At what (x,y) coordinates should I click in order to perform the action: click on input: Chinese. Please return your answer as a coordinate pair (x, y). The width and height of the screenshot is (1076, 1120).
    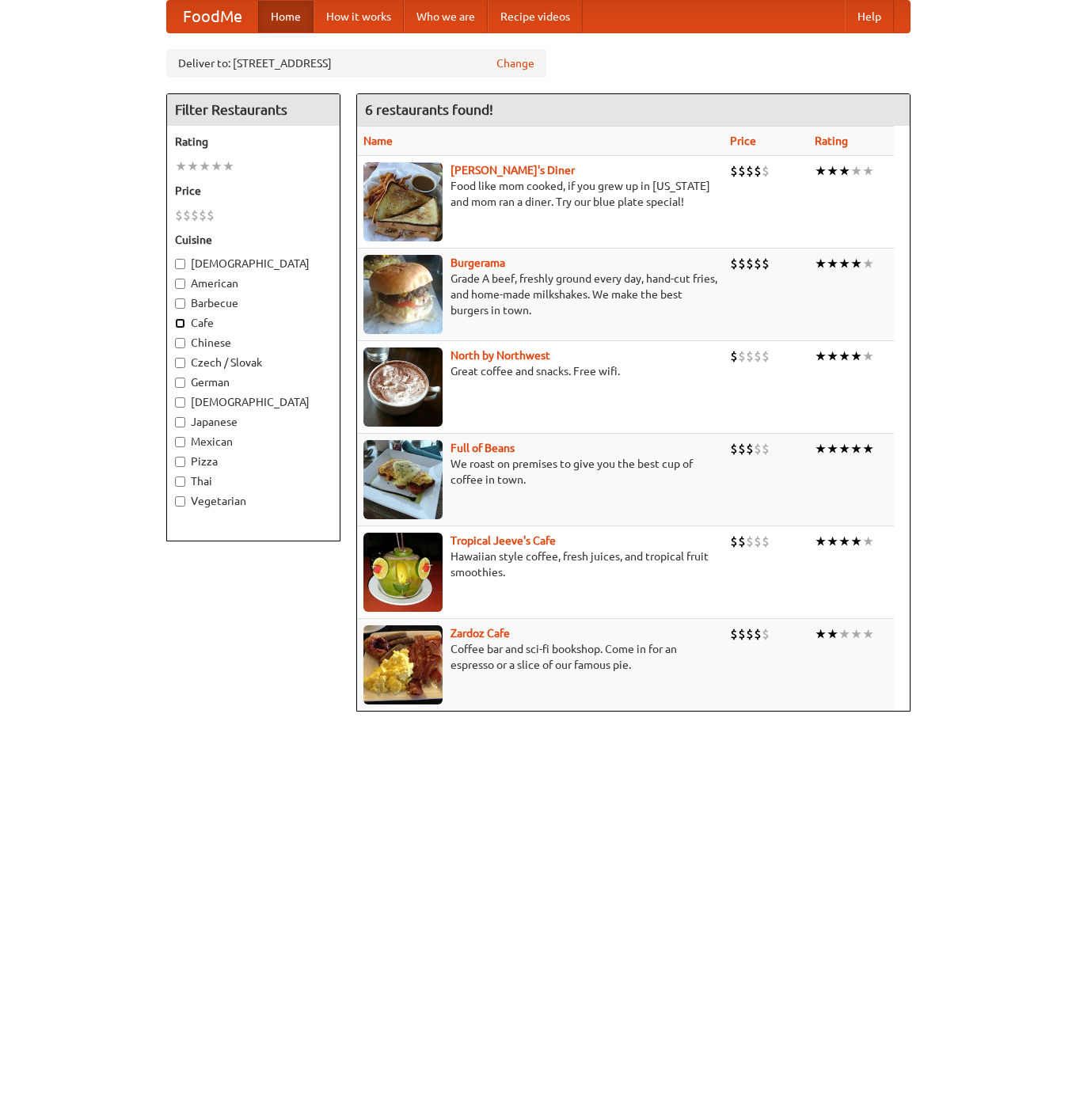
    Looking at the image, I should click on (180, 343).